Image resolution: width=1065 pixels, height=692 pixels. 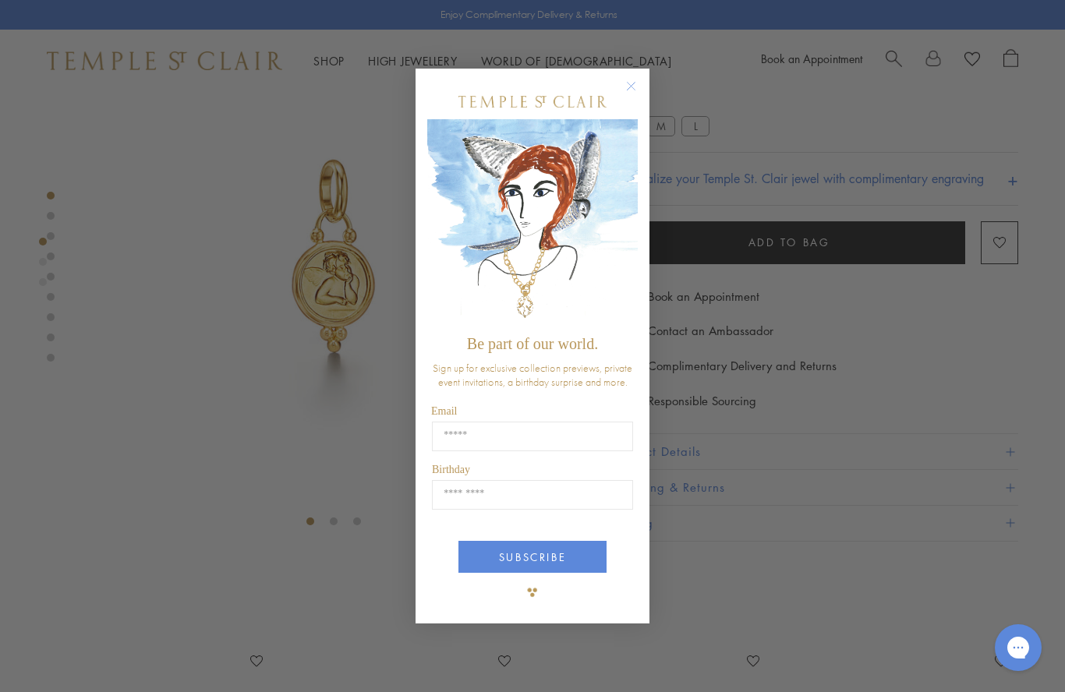 What do you see at coordinates (533, 375) in the screenshot?
I see `span: Sign up for exclusive collection previews, private event invitations, a birthday surprise and more.` at bounding box center [533, 375].